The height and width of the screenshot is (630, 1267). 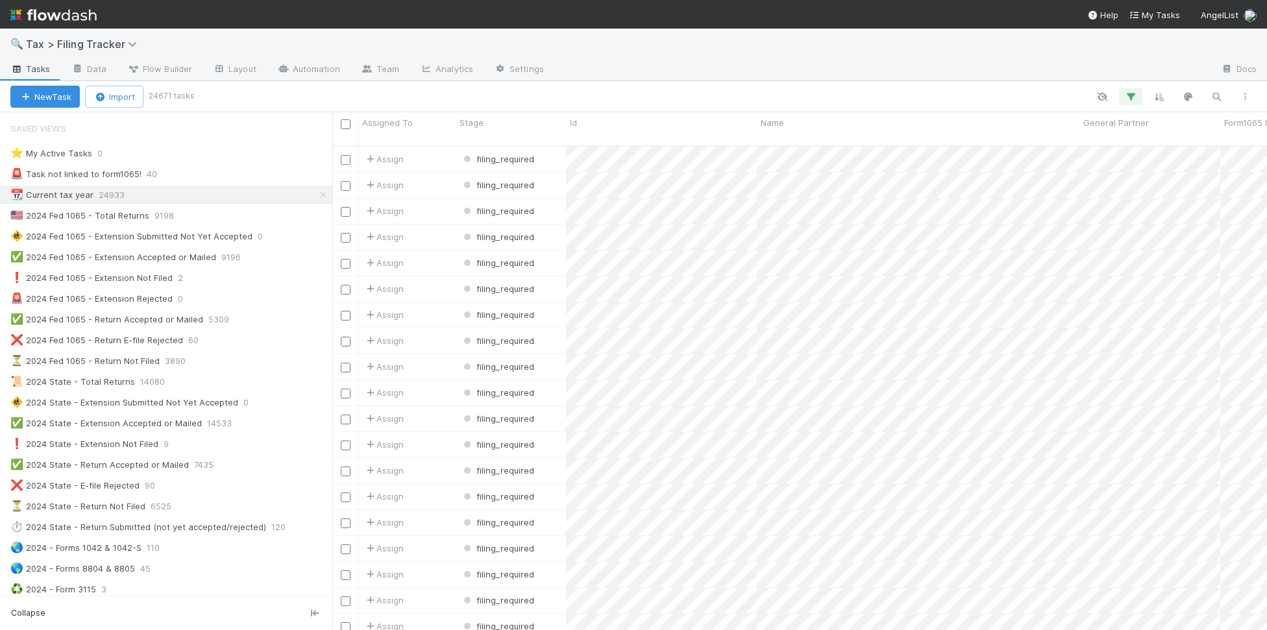 What do you see at coordinates (30, 69) in the screenshot?
I see `span: Tasks` at bounding box center [30, 69].